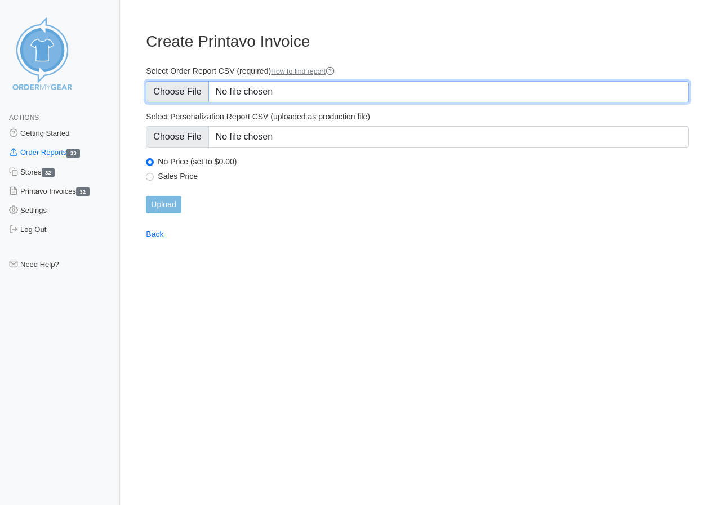 The image size is (721, 505). What do you see at coordinates (24, 118) in the screenshot?
I see `span: Actions` at bounding box center [24, 118].